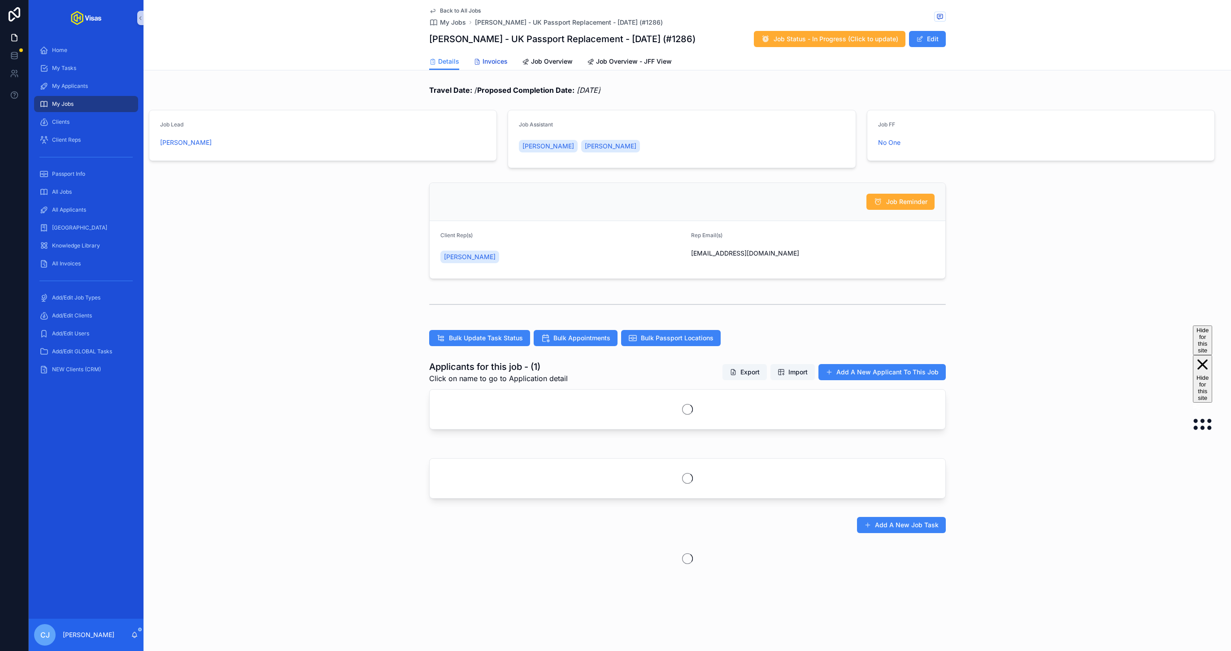 This screenshot has width=1231, height=651. Describe the element at coordinates (70, 334) in the screenshot. I see `span: Add/Edit Users` at that location.